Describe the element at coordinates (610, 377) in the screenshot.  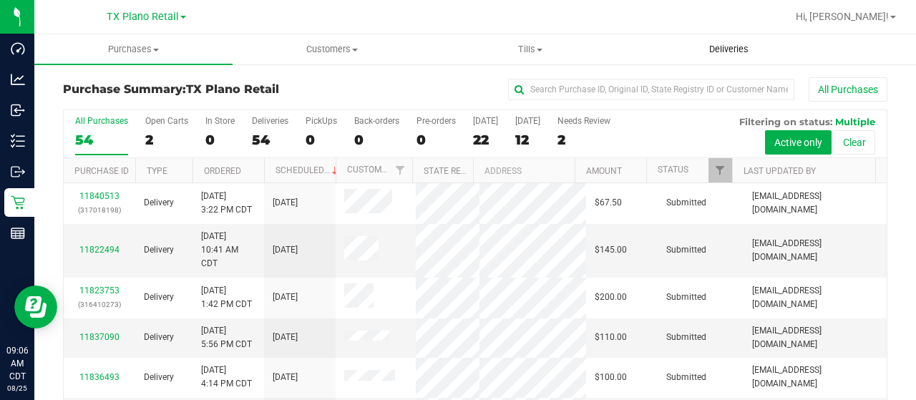
I see `span: $100.00` at that location.